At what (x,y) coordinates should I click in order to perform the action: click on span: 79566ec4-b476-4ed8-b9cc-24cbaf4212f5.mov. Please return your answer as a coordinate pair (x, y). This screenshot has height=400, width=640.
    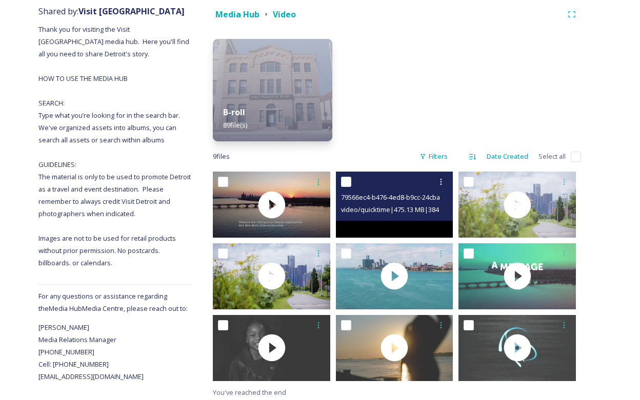
    Looking at the image, I should click on (409, 197).